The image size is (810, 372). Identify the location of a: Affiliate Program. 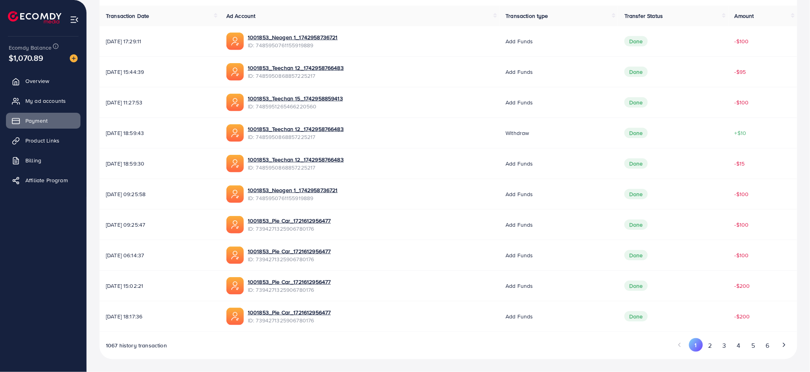
(43, 180).